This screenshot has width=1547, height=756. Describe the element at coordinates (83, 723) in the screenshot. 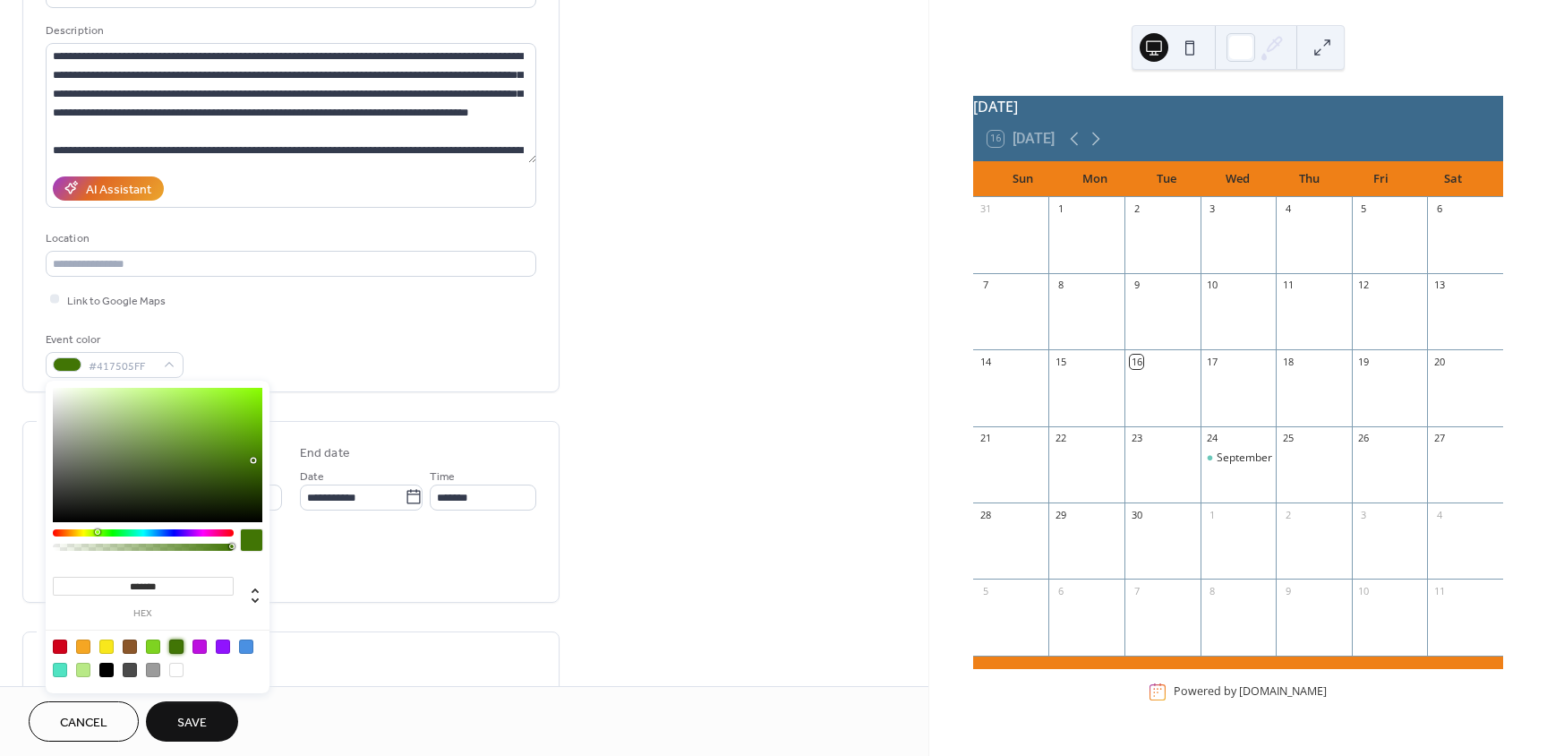

I see `span: Cancel` at that location.